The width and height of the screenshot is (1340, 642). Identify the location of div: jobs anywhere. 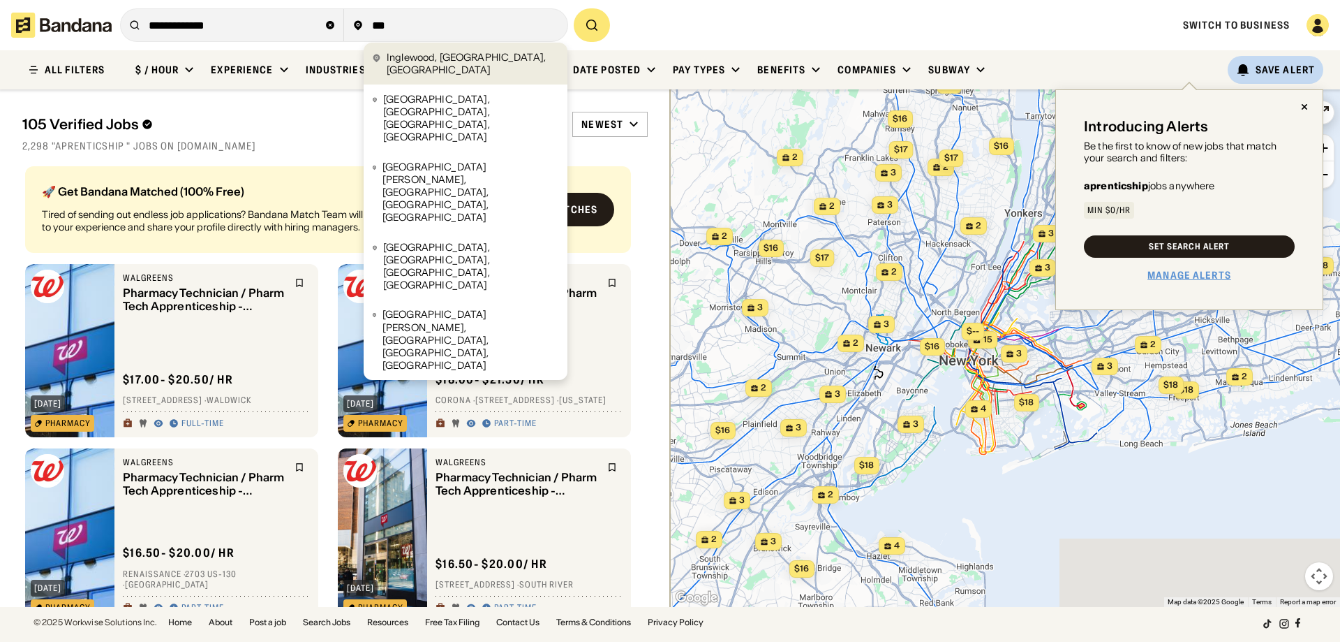
(1150, 186).